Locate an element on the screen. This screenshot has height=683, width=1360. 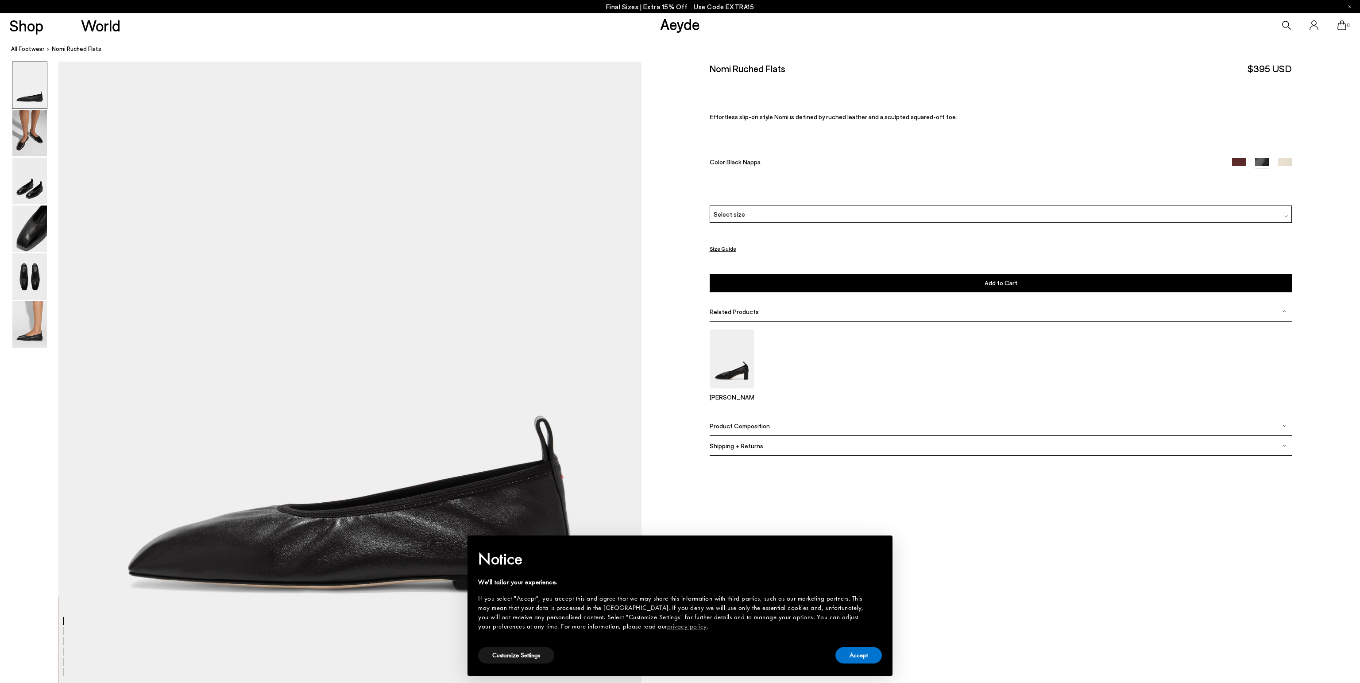
span: Nomi Ruched Flats is located at coordinates (77, 49).